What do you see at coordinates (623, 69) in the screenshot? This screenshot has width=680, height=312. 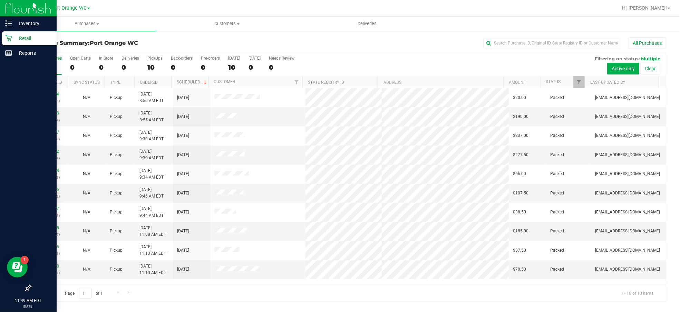 I see `button: Active only` at bounding box center [623, 69].